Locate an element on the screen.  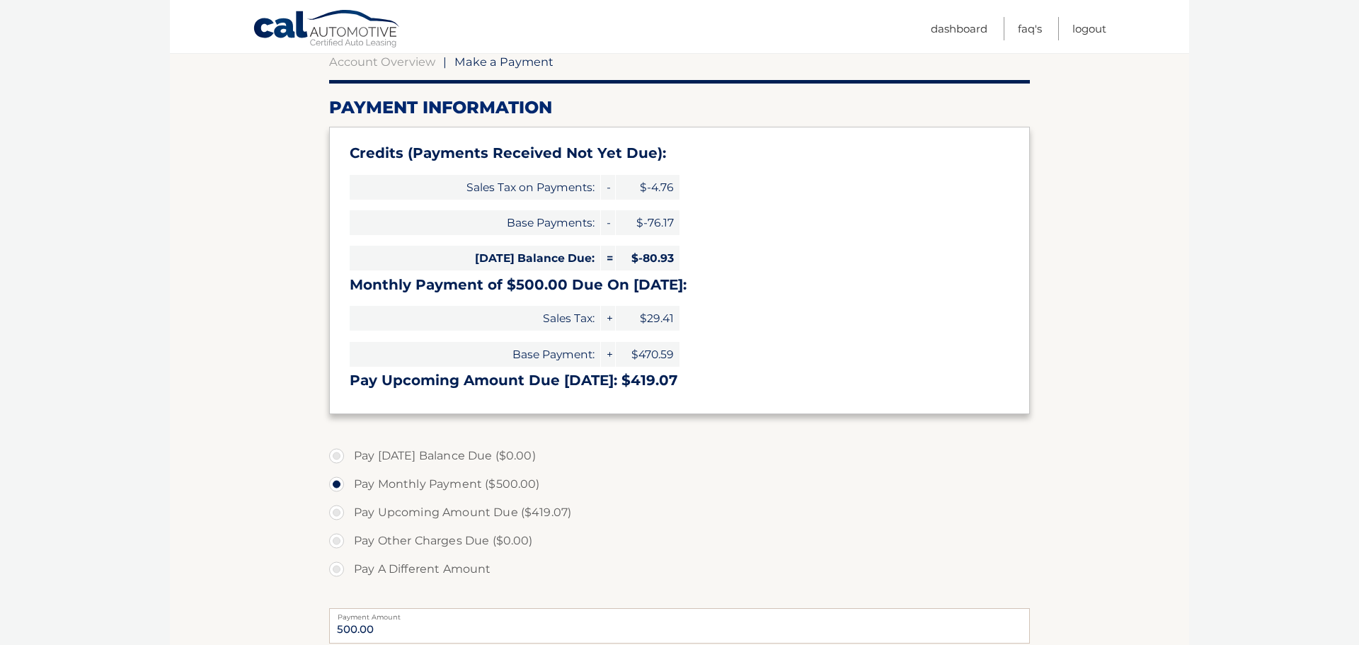
span: Base Payment: is located at coordinates (475, 354).